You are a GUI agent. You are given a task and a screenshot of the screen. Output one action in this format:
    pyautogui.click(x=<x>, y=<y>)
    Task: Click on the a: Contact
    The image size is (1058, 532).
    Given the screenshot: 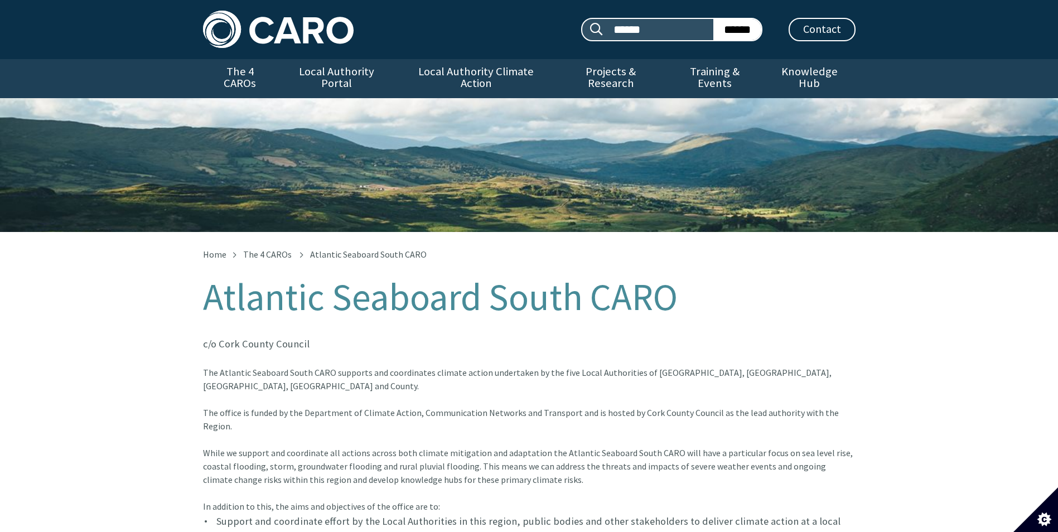 What is the action you would take?
    pyautogui.click(x=822, y=30)
    